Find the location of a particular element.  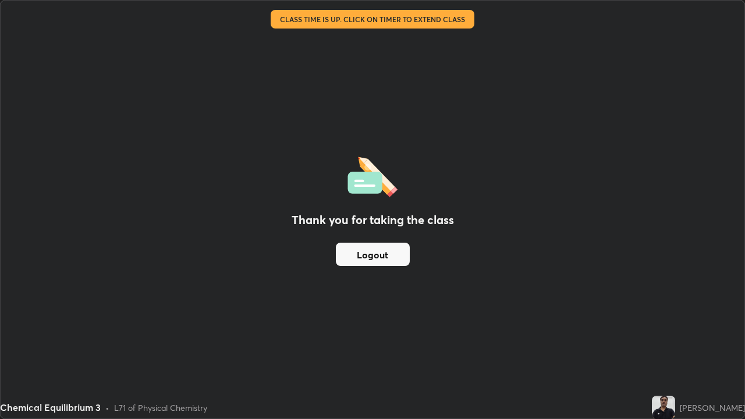

h2: Thank you for taking the class is located at coordinates (373, 220).